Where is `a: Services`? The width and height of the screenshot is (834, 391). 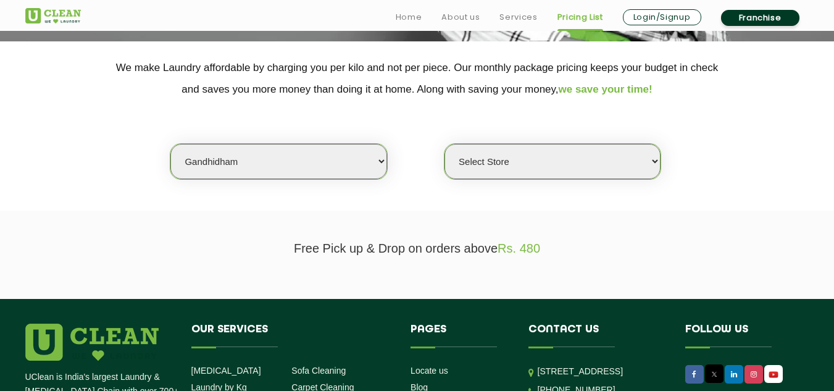
a: Services is located at coordinates (518, 17).